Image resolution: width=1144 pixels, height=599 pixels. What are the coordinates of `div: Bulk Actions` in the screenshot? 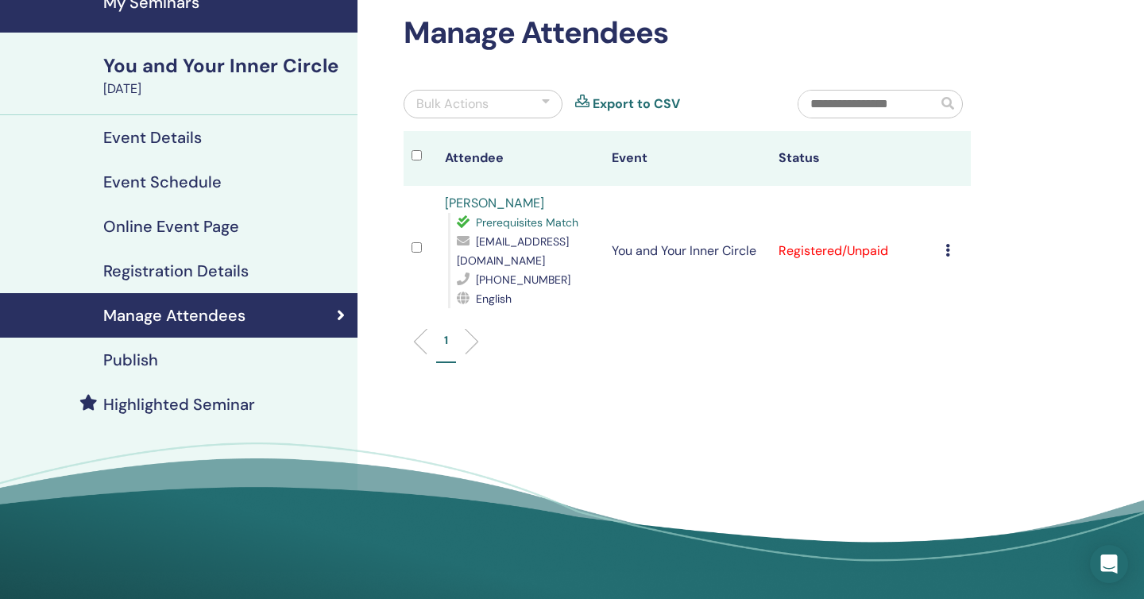 It's located at (452, 104).